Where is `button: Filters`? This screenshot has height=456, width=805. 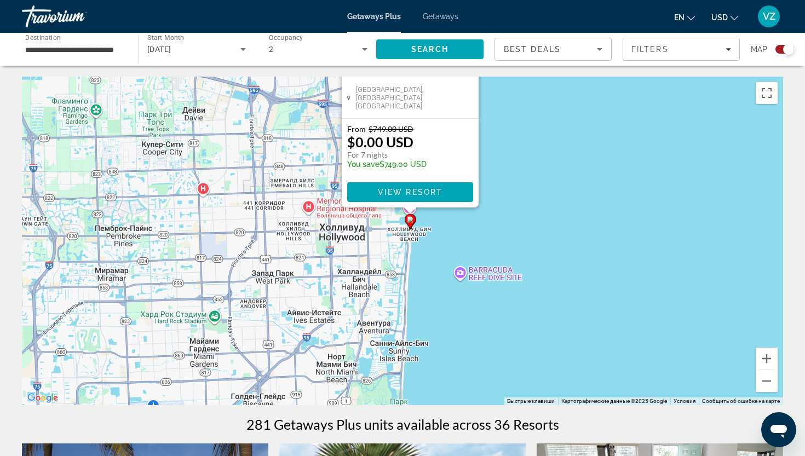
button: Filters is located at coordinates (682, 49).